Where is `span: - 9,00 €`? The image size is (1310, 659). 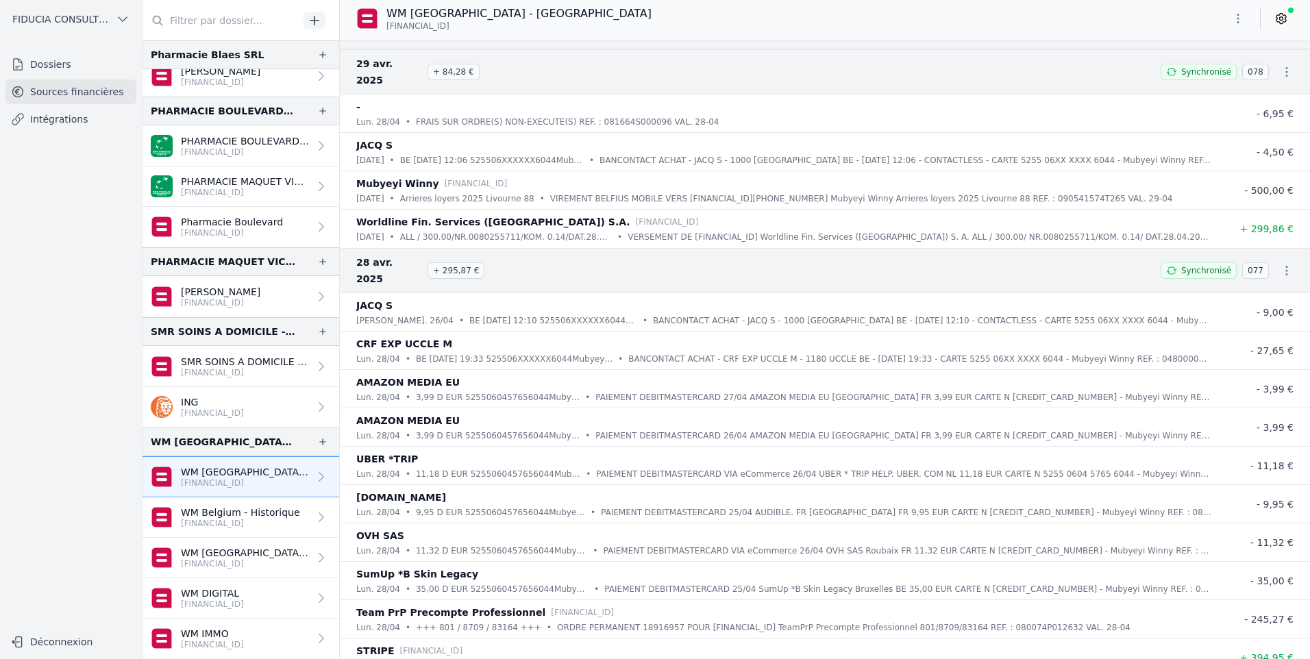
span: - 9,00 € is located at coordinates (1275, 313).